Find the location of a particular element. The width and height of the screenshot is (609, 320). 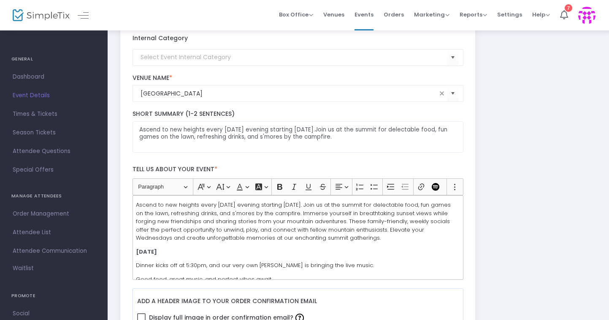

div: Rich Text Editor, main is located at coordinates (298, 237).